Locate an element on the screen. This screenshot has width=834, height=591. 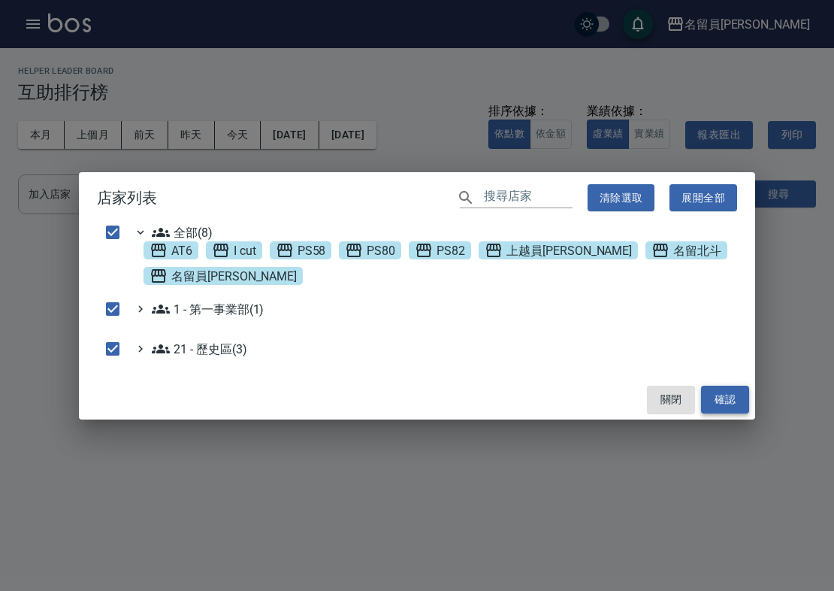
span: PS82 is located at coordinates (440, 250).